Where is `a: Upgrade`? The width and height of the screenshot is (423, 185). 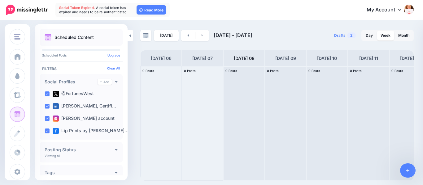 a: Upgrade is located at coordinates (114, 55).